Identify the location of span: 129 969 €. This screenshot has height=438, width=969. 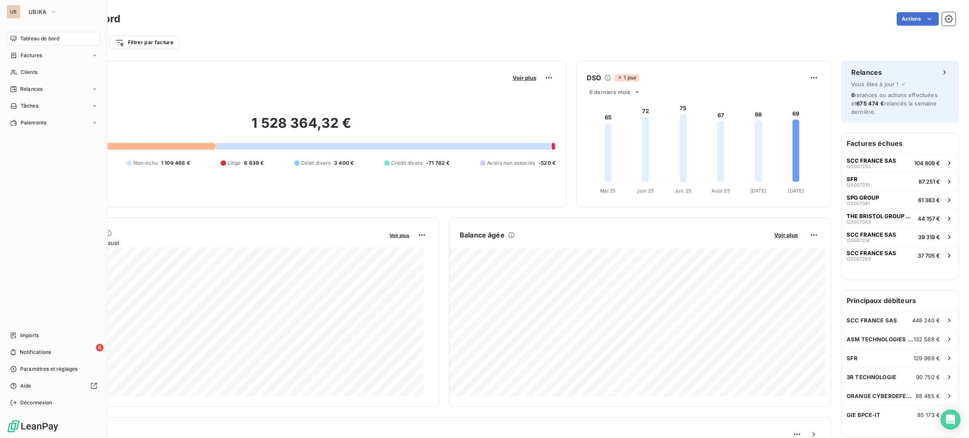
(927, 358).